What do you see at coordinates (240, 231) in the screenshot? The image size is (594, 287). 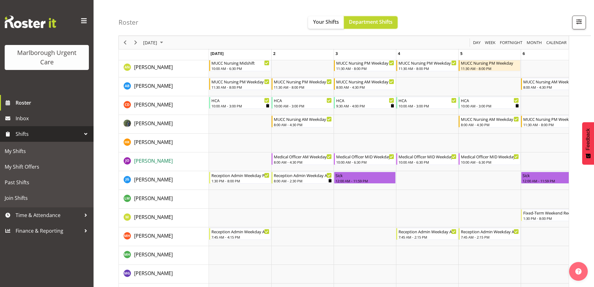 I see `div: Reception Admin Weekday AM` at bounding box center [240, 231].